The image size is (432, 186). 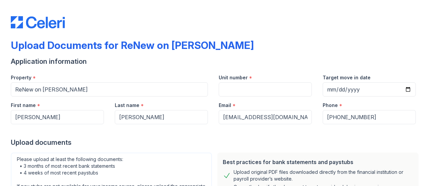 I want to click on label: Last name, so click(x=127, y=105).